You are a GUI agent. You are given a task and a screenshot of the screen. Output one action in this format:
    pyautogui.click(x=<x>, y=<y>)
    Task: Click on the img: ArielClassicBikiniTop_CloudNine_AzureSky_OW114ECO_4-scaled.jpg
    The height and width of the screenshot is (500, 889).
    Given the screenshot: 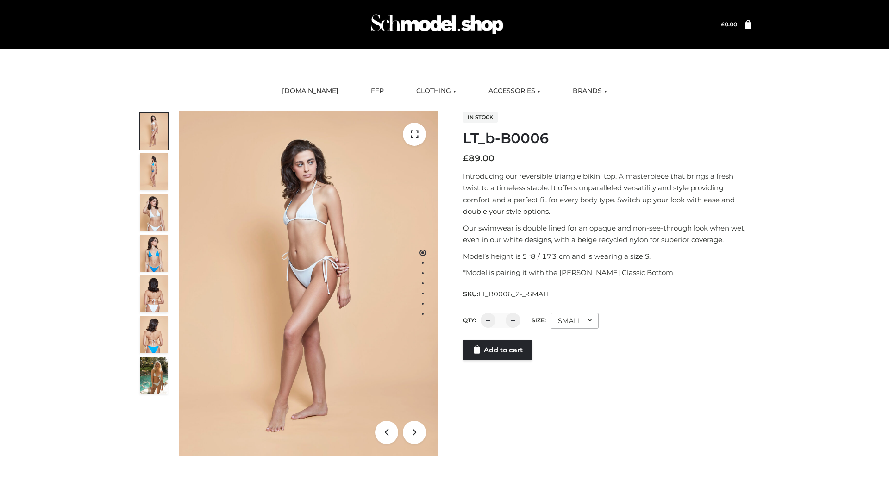 What is the action you would take?
    pyautogui.click(x=154, y=253)
    